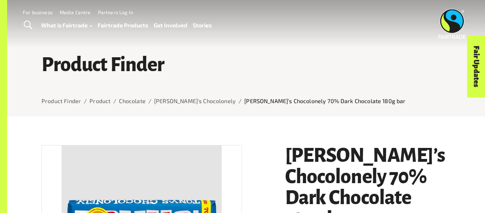  Describe the element at coordinates (170, 25) in the screenshot. I see `a: Get Involved` at that location.